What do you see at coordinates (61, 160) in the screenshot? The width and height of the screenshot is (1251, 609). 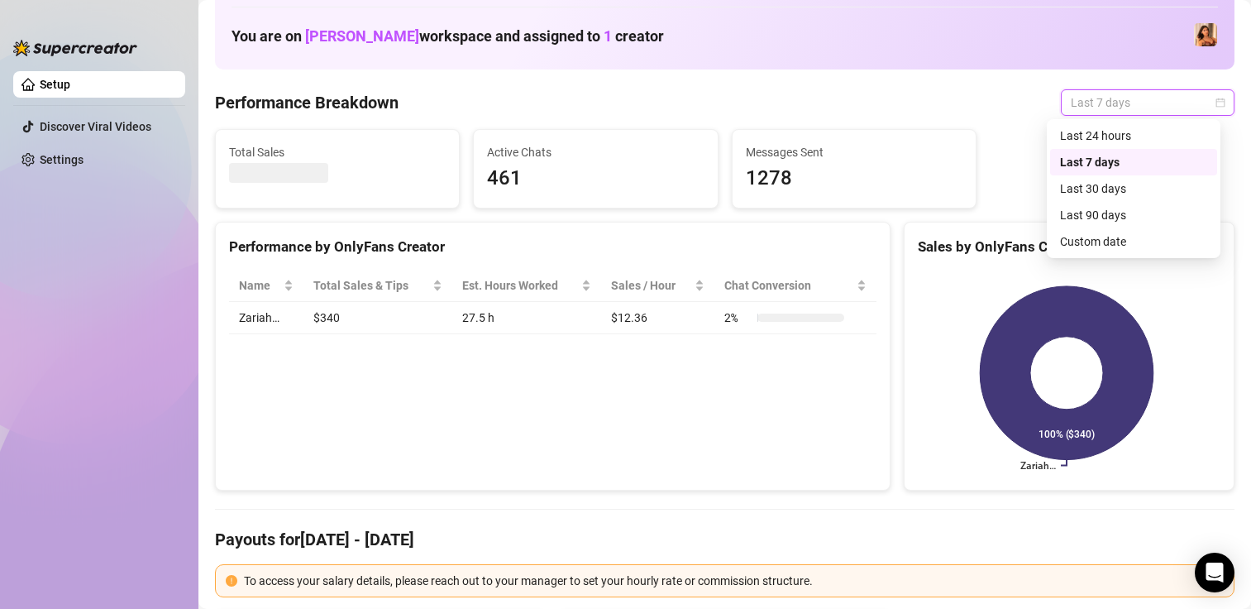 I see `a: Settings` at bounding box center [61, 160].